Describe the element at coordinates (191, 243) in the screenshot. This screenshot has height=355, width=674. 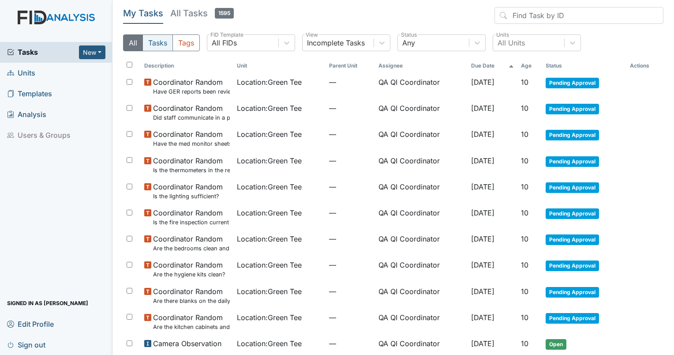
I see `span: Coordinator Random Are the bedrooms clean and in good repair?` at that location.